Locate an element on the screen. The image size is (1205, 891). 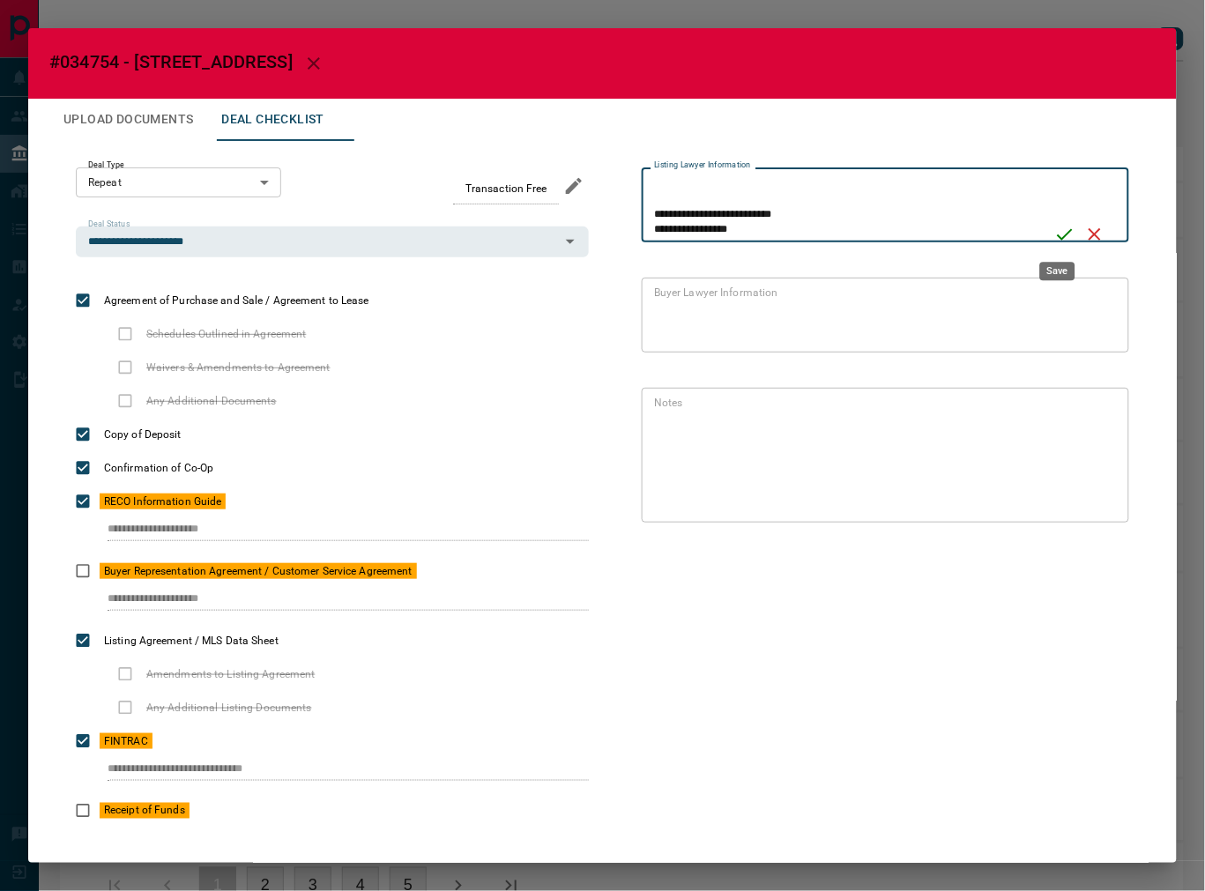
span: FINTRAC is located at coordinates (126, 741).